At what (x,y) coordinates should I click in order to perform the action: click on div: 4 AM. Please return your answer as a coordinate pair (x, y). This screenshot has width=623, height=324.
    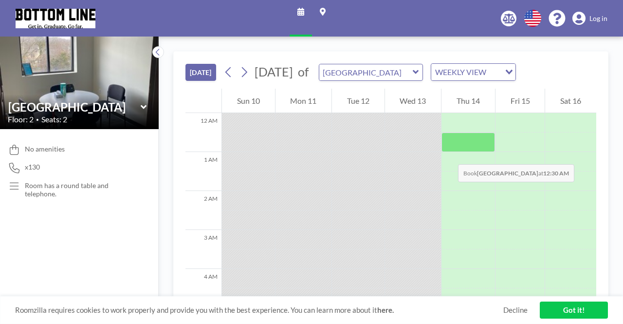
    Looking at the image, I should click on (204, 288).